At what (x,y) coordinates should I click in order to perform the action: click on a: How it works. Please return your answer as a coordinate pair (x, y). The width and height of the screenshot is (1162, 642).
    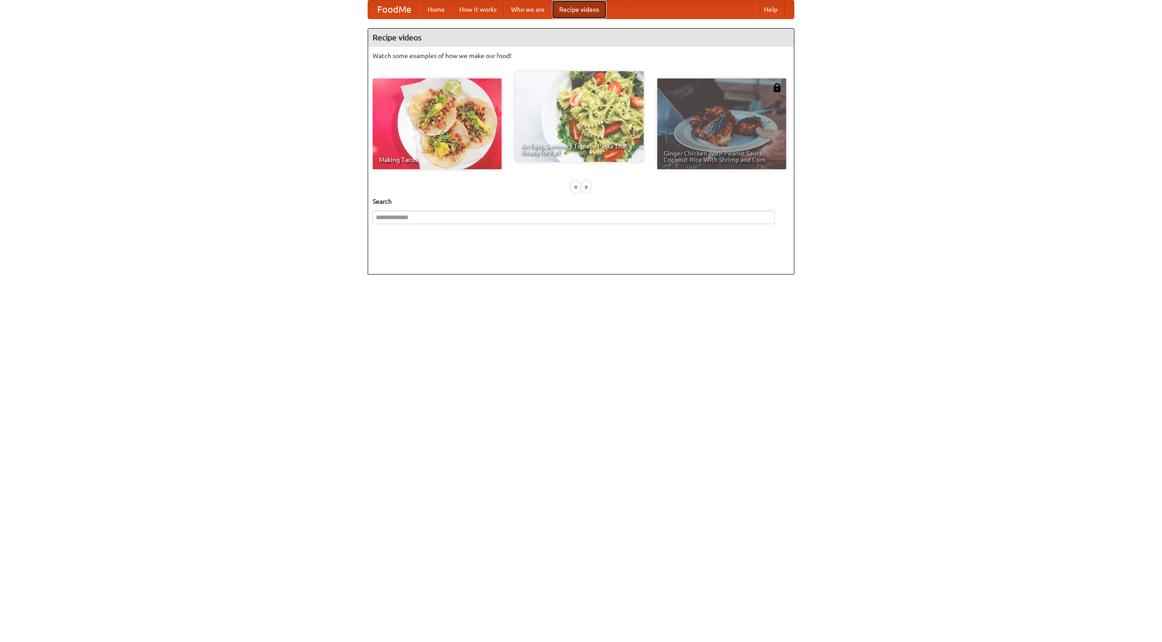
    Looking at the image, I should click on (478, 10).